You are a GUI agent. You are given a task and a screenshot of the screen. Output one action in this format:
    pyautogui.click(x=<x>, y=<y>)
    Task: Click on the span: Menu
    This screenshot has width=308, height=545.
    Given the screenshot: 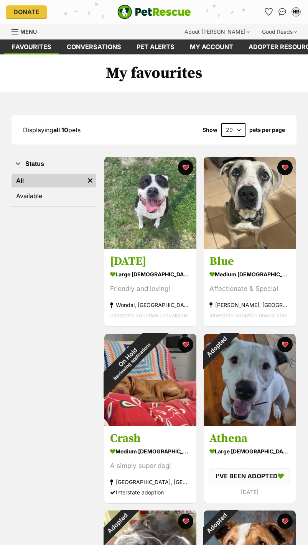 What is the action you would take?
    pyautogui.click(x=28, y=31)
    